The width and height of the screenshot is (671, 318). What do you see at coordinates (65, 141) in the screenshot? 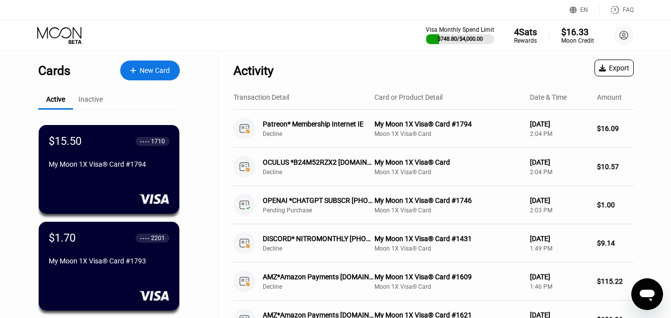
I see `div: $15.50` at bounding box center [65, 141].